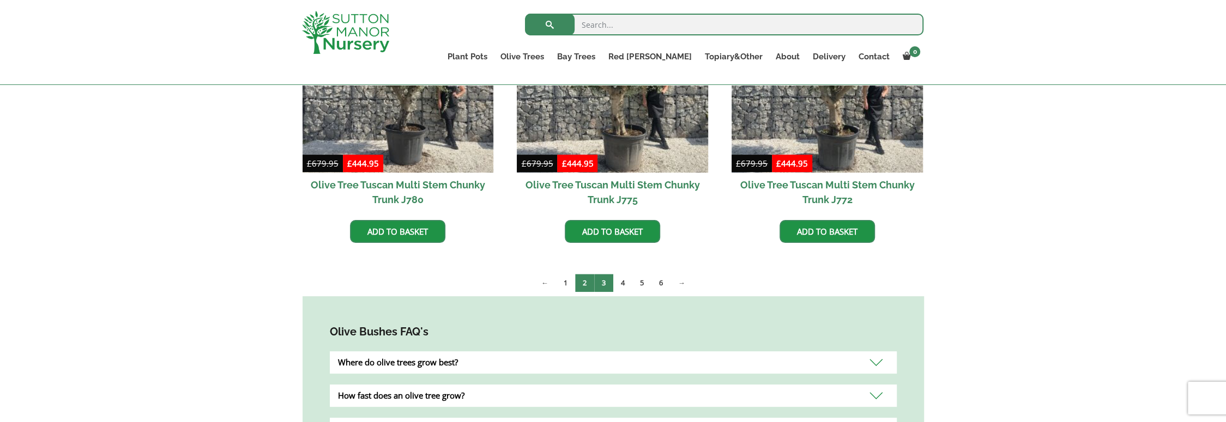 The height and width of the screenshot is (422, 1226). Describe the element at coordinates (612, 232) in the screenshot. I see `a: Add to basket: “Olive Tree Tuscan Multi Stem Chunky Trunk J775”` at that location.